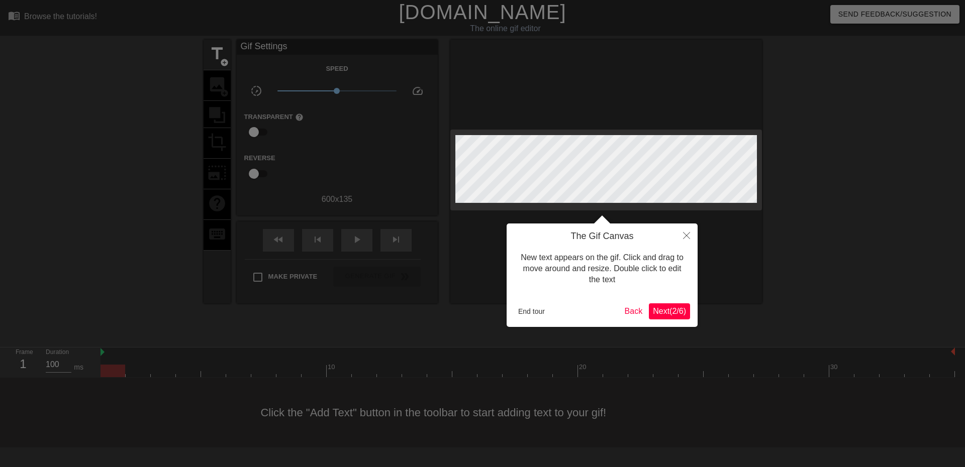 The image size is (965, 467). What do you see at coordinates (670, 312) in the screenshot?
I see `button: Next` at bounding box center [670, 312].